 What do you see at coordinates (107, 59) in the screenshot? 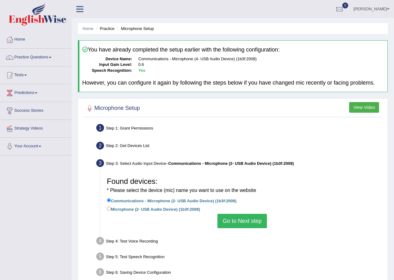
I see `dt: Device Name:` at bounding box center [107, 59].